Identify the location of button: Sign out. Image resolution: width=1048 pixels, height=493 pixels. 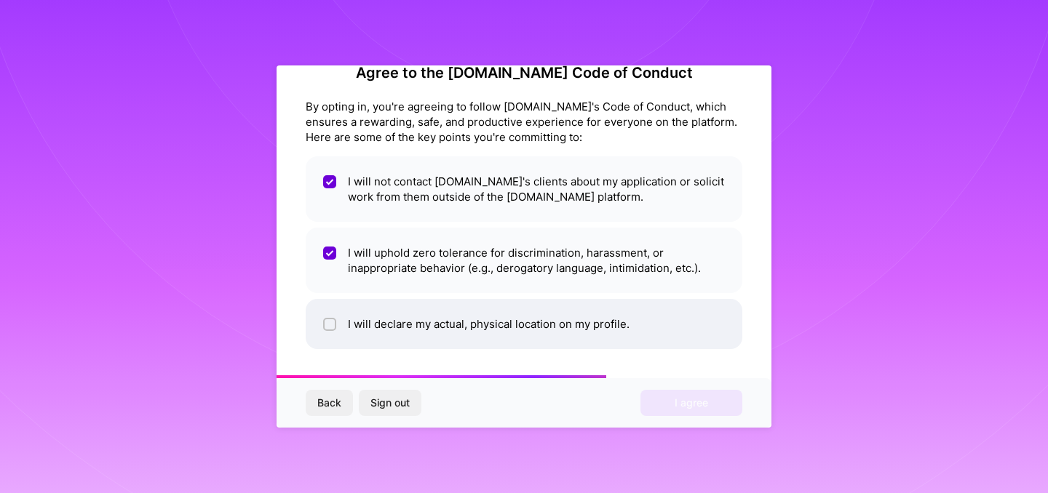
(390, 403).